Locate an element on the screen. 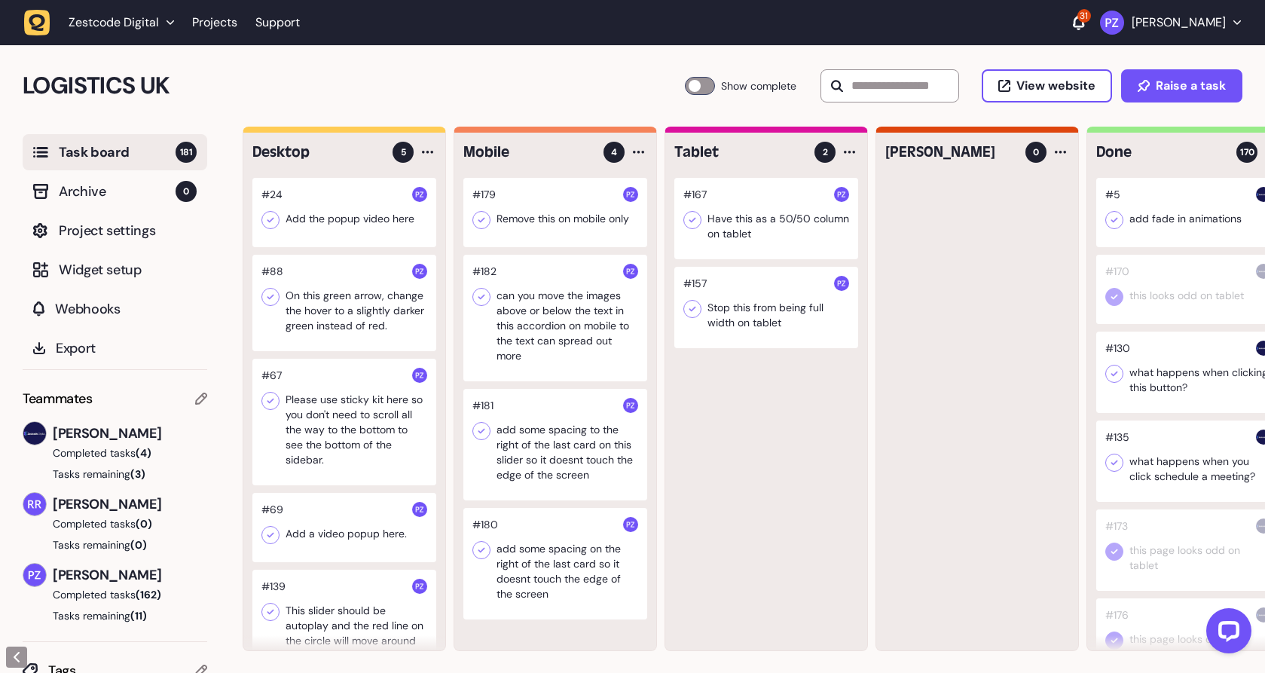 This screenshot has width=1265, height=673. span: Project settings is located at coordinates (127, 231).